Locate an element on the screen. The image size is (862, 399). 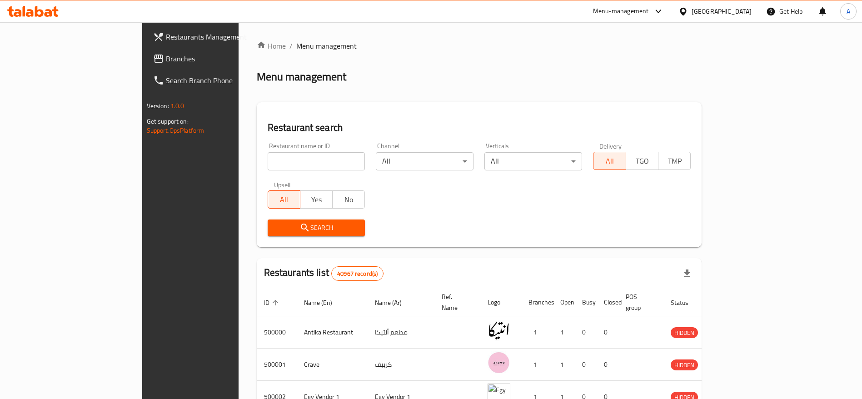
span: Name (Ar) is located at coordinates (394, 303).